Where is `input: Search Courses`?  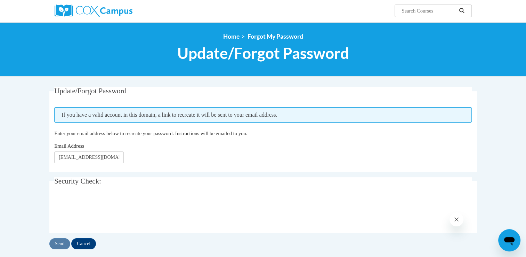
input: Search Courses is located at coordinates (429, 11).